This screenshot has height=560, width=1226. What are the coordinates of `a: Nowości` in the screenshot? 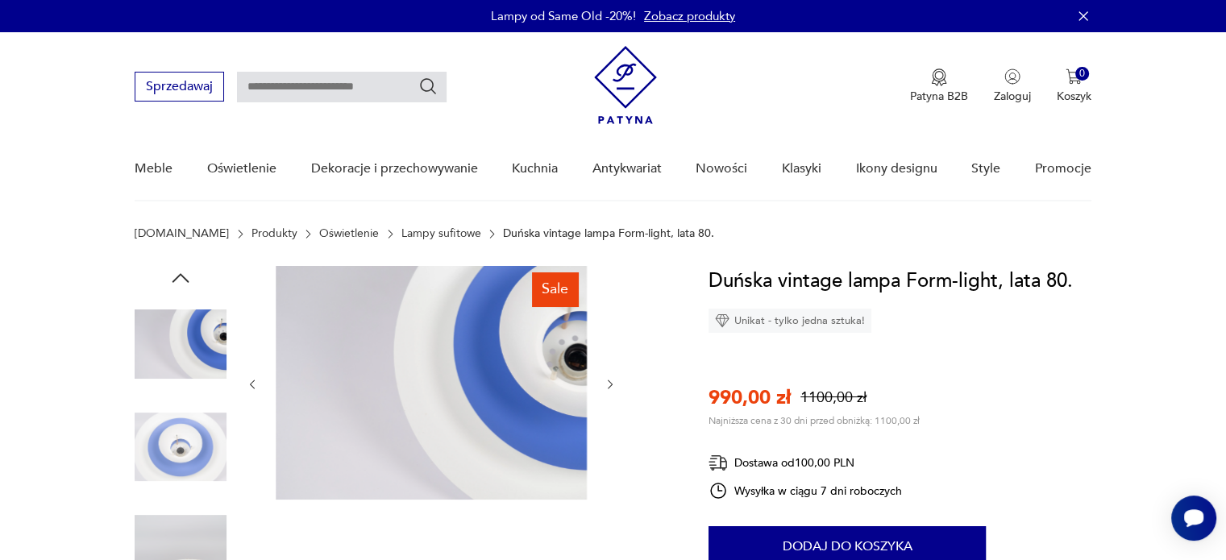 It's located at (722, 169).